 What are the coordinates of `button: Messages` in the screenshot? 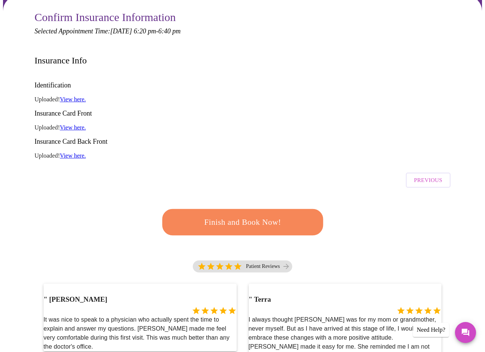 It's located at (465, 332).